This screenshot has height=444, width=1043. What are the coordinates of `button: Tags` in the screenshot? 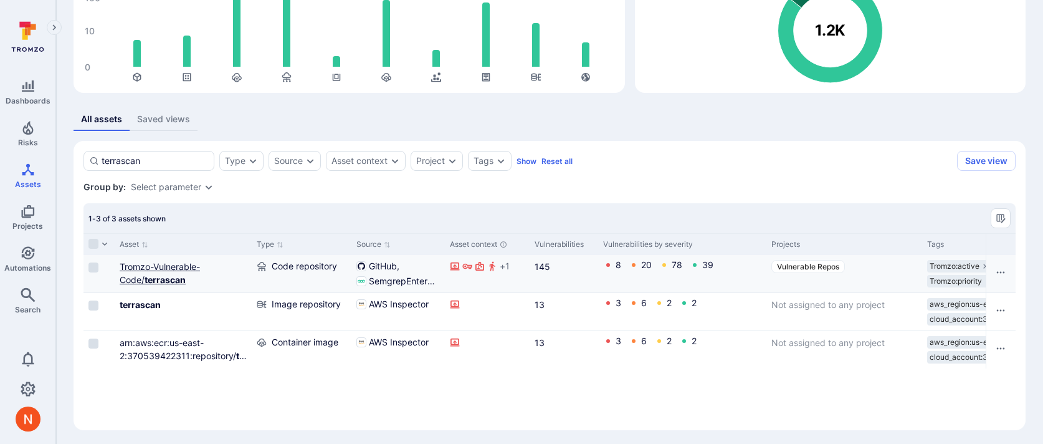 It's located at (484, 161).